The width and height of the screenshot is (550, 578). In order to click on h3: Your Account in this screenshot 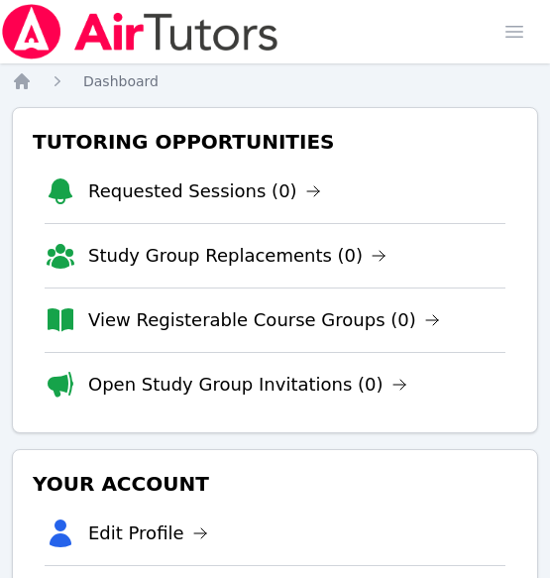, I will do `click(274, 483)`.